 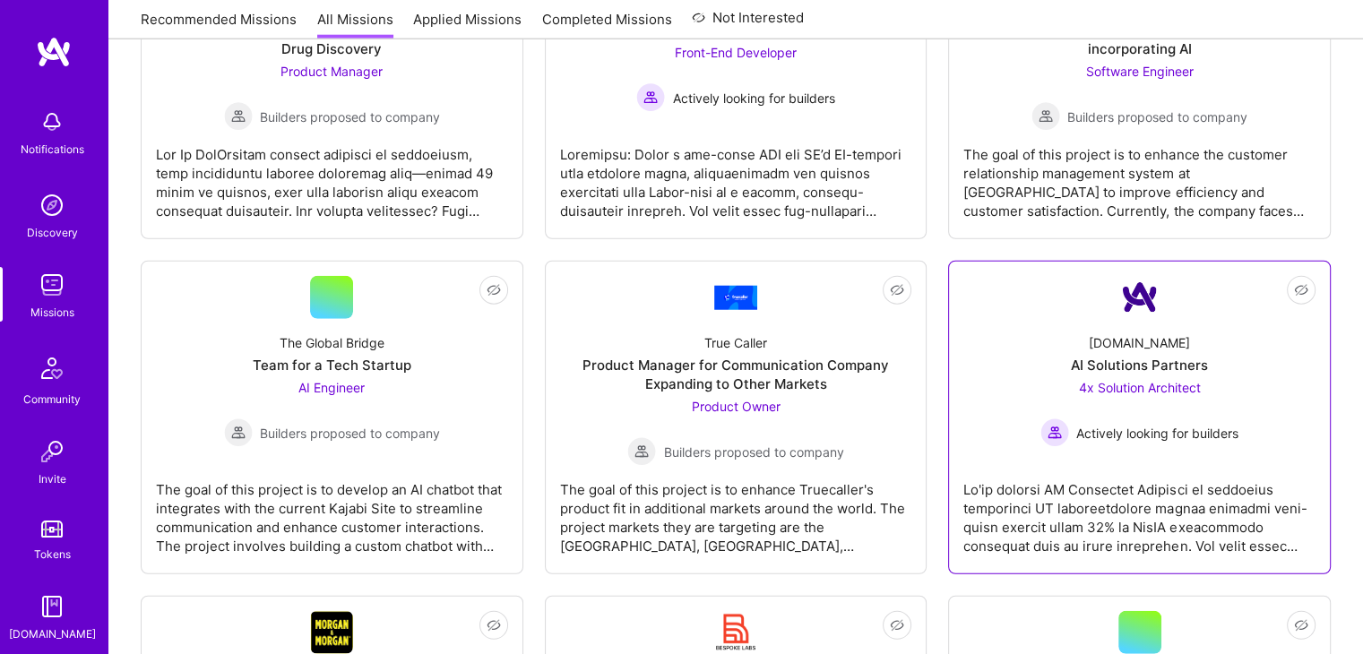 What do you see at coordinates (52, 607) in the screenshot?
I see `img: guide book` at bounding box center [52, 607].